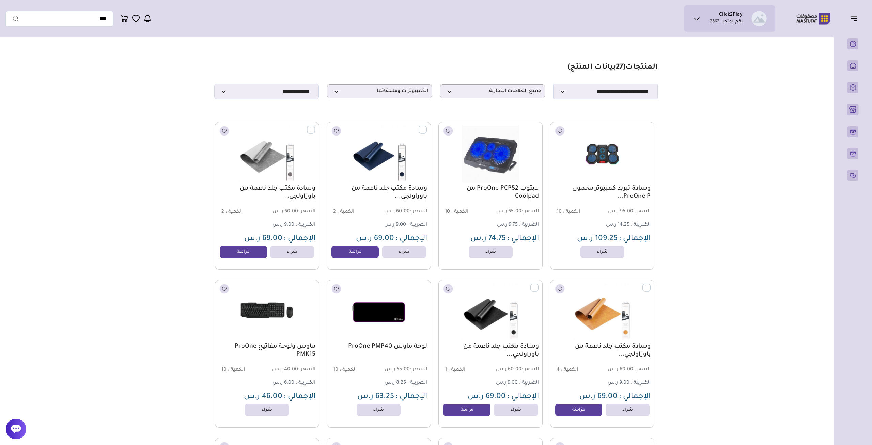 Image resolution: width=872 pixels, height=445 pixels. I want to click on img: 241.625-241.625202310101400-93x8fKjF4uW32o79Uyf5omEy7zA8woy3MD4hH8PW.jpg, so click(379, 154).